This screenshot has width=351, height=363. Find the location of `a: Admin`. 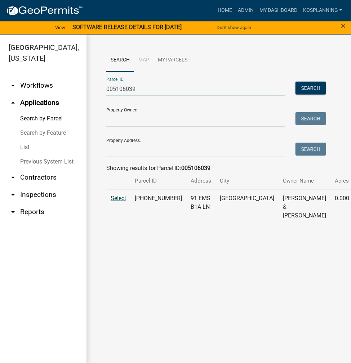

a: Admin is located at coordinates (245, 10).